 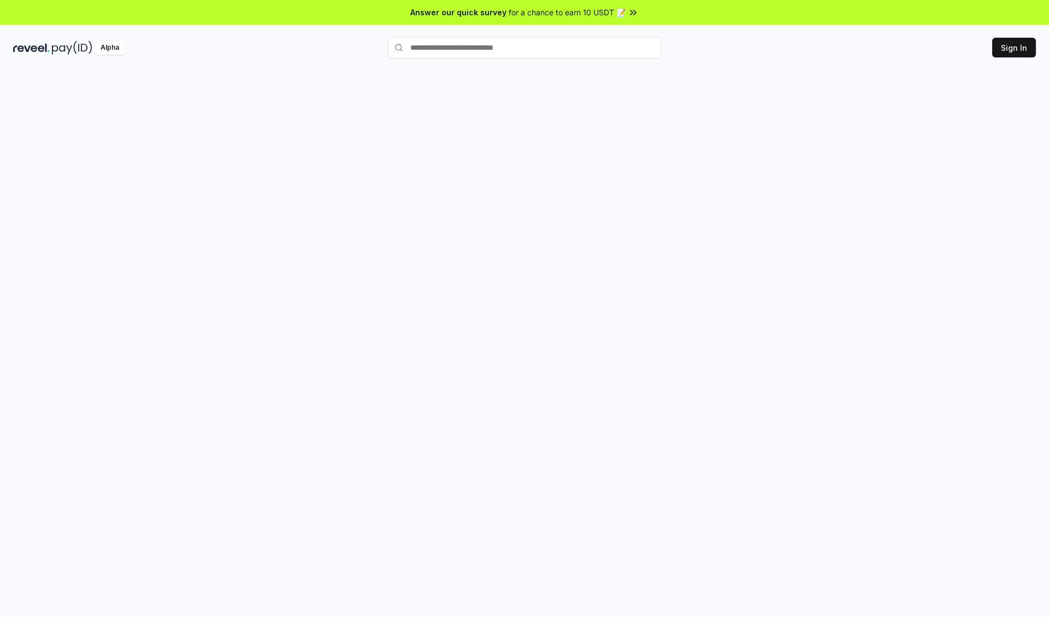 I want to click on div: Alpha, so click(x=110, y=48).